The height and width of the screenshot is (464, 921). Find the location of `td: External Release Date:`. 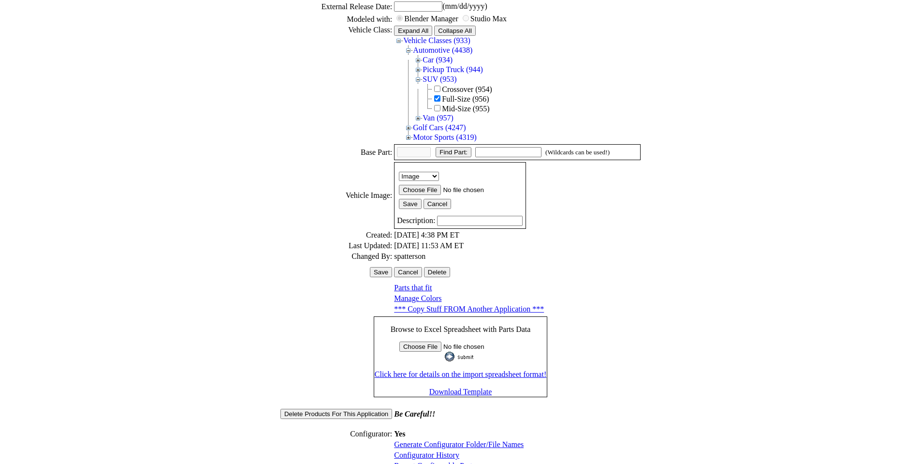

td: External Release Date: is located at coordinates (336, 6).